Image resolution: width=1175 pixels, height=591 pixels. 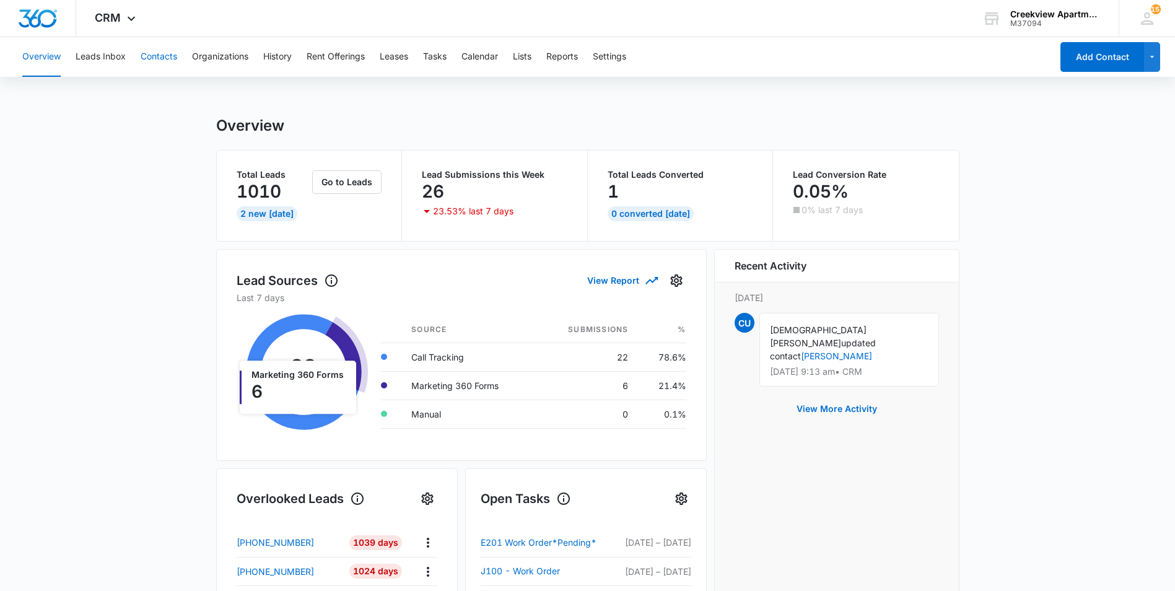 What do you see at coordinates (336, 57) in the screenshot?
I see `button: Rent Offerings` at bounding box center [336, 57].